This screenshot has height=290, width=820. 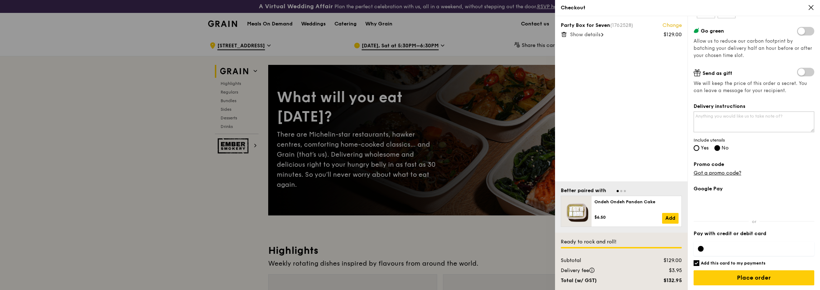 I want to click on span: Go to slide 2, so click(x=621, y=191).